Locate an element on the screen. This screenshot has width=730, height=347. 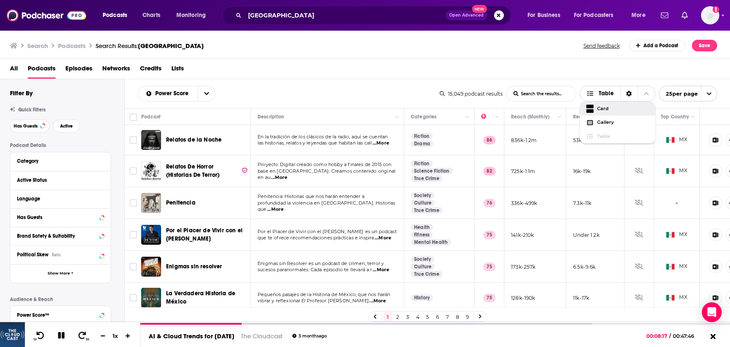
p: Audience & Reach is located at coordinates (60, 299).